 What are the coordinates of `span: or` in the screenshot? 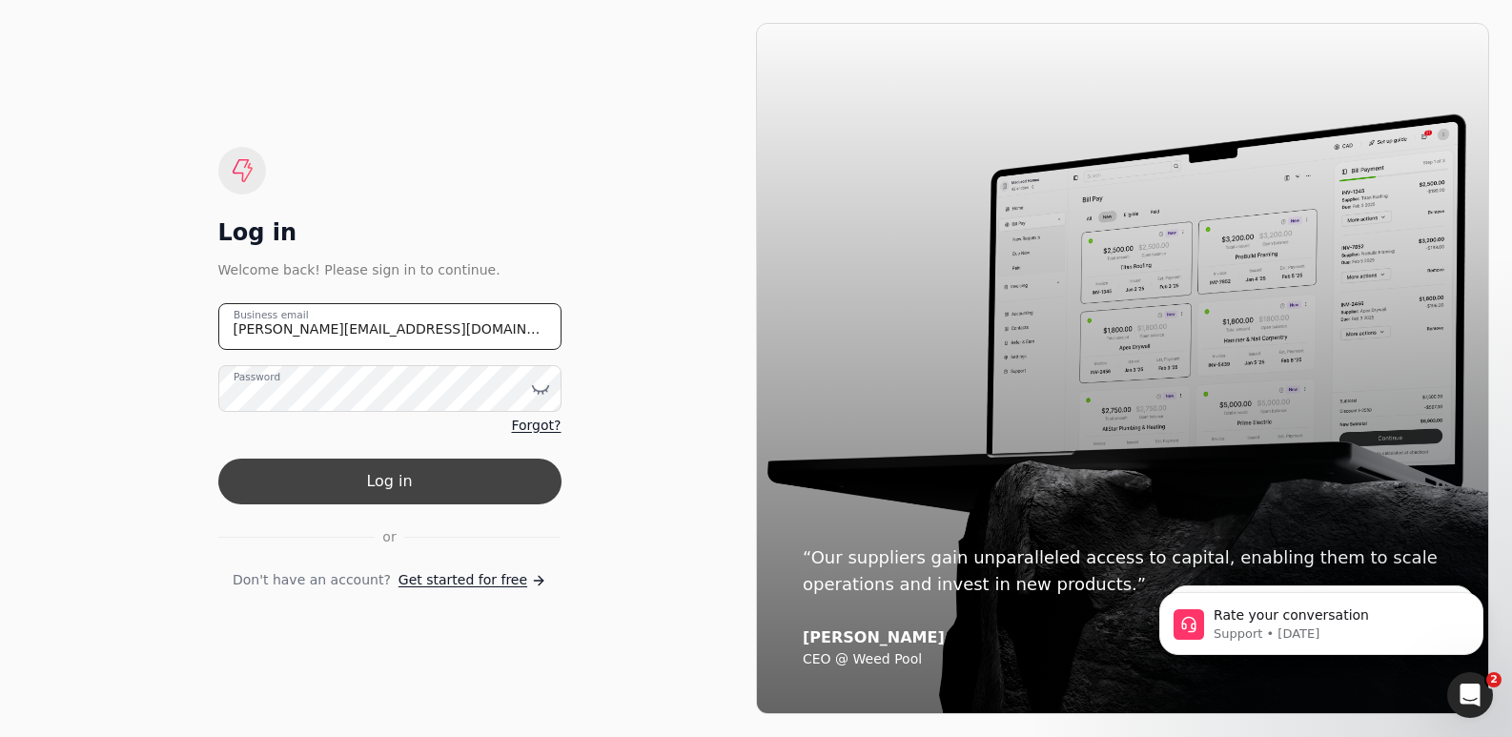 It's located at (389, 537).